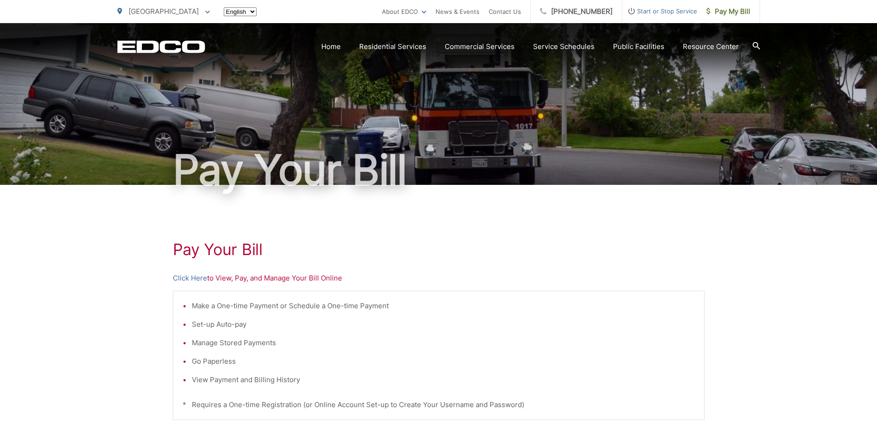 The image size is (877, 427). I want to click on a: Commercial Services, so click(479, 47).